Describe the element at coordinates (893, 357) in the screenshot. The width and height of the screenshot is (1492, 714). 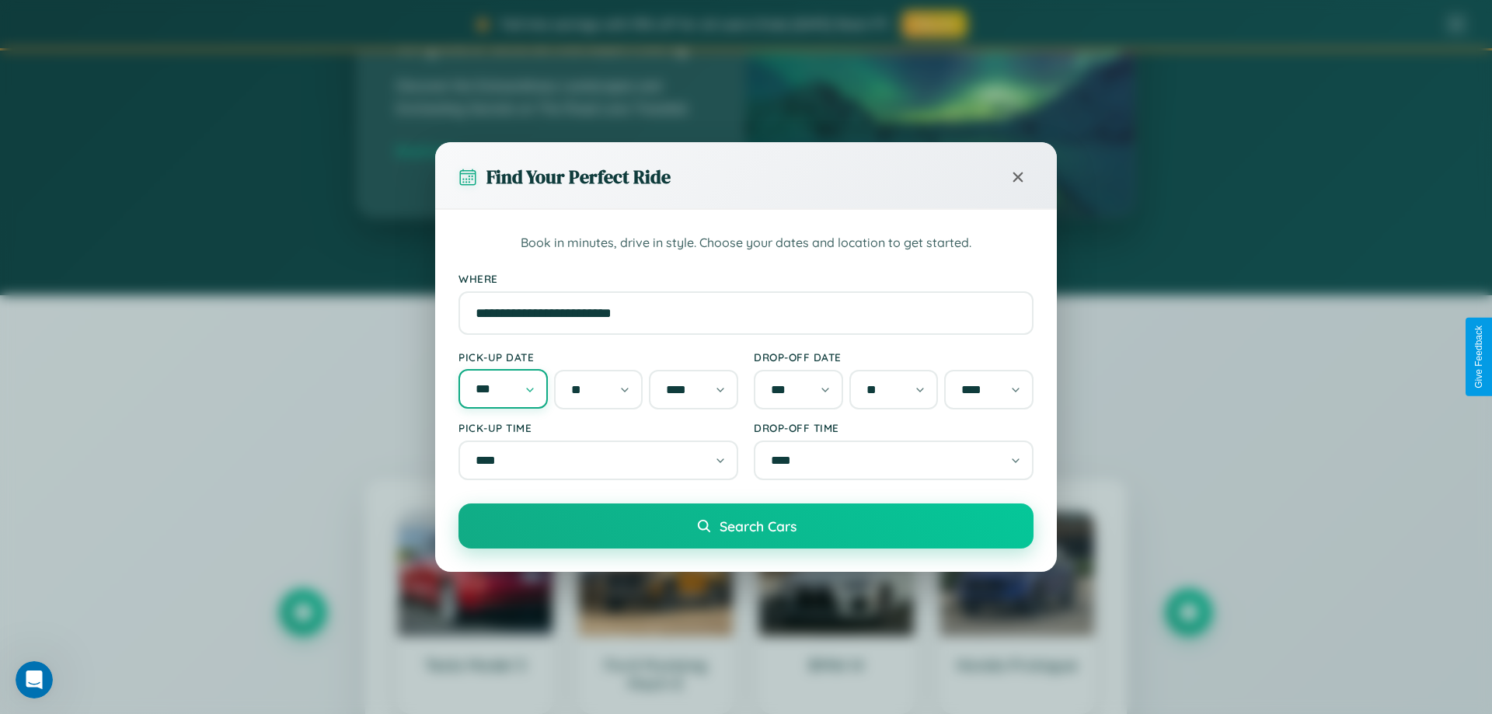
I see `label: Drop-off Date` at that location.